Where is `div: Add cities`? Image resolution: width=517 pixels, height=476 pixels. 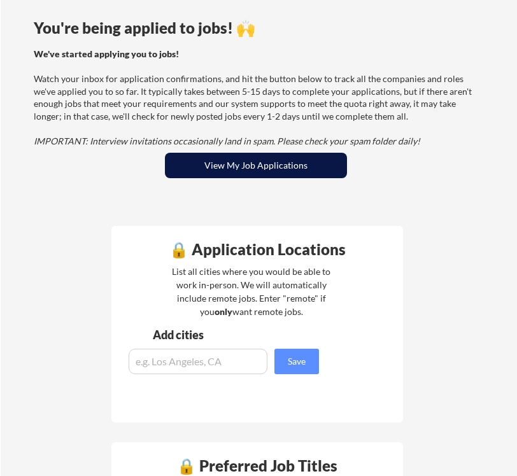
div: Add cities is located at coordinates (250, 335).